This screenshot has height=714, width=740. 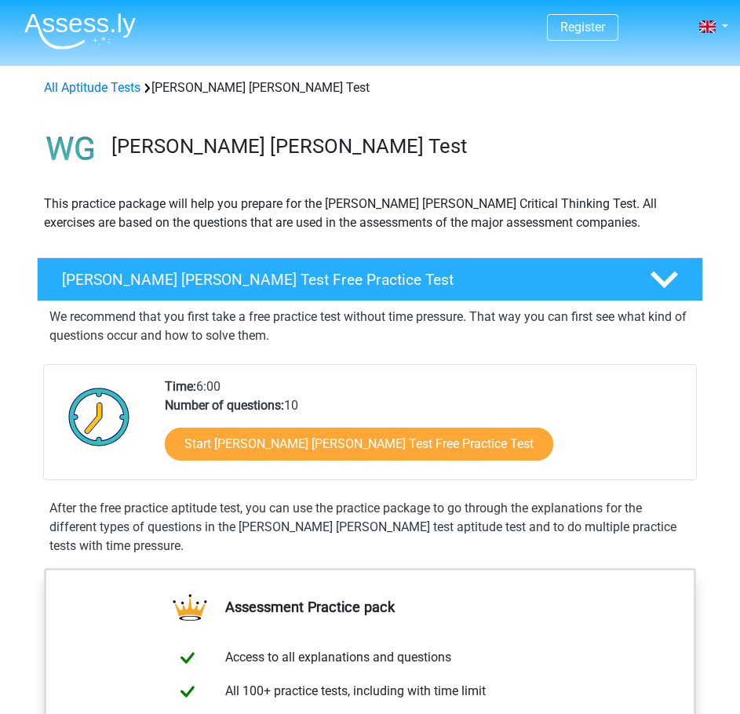 What do you see at coordinates (424, 429) in the screenshot?
I see `div: 6:00 10` at bounding box center [424, 429].